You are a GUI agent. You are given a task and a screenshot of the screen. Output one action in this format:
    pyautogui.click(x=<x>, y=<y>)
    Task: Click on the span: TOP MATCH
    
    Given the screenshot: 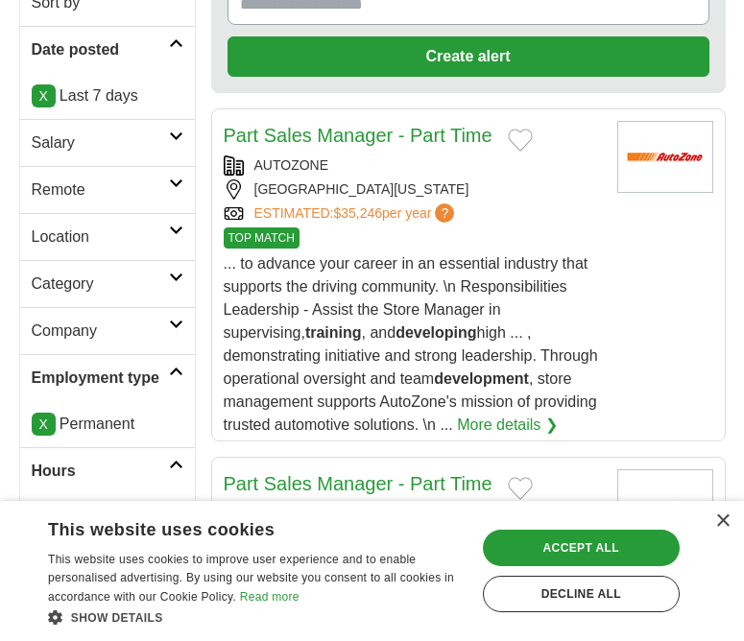 What is the action you would take?
    pyautogui.click(x=261, y=238)
    